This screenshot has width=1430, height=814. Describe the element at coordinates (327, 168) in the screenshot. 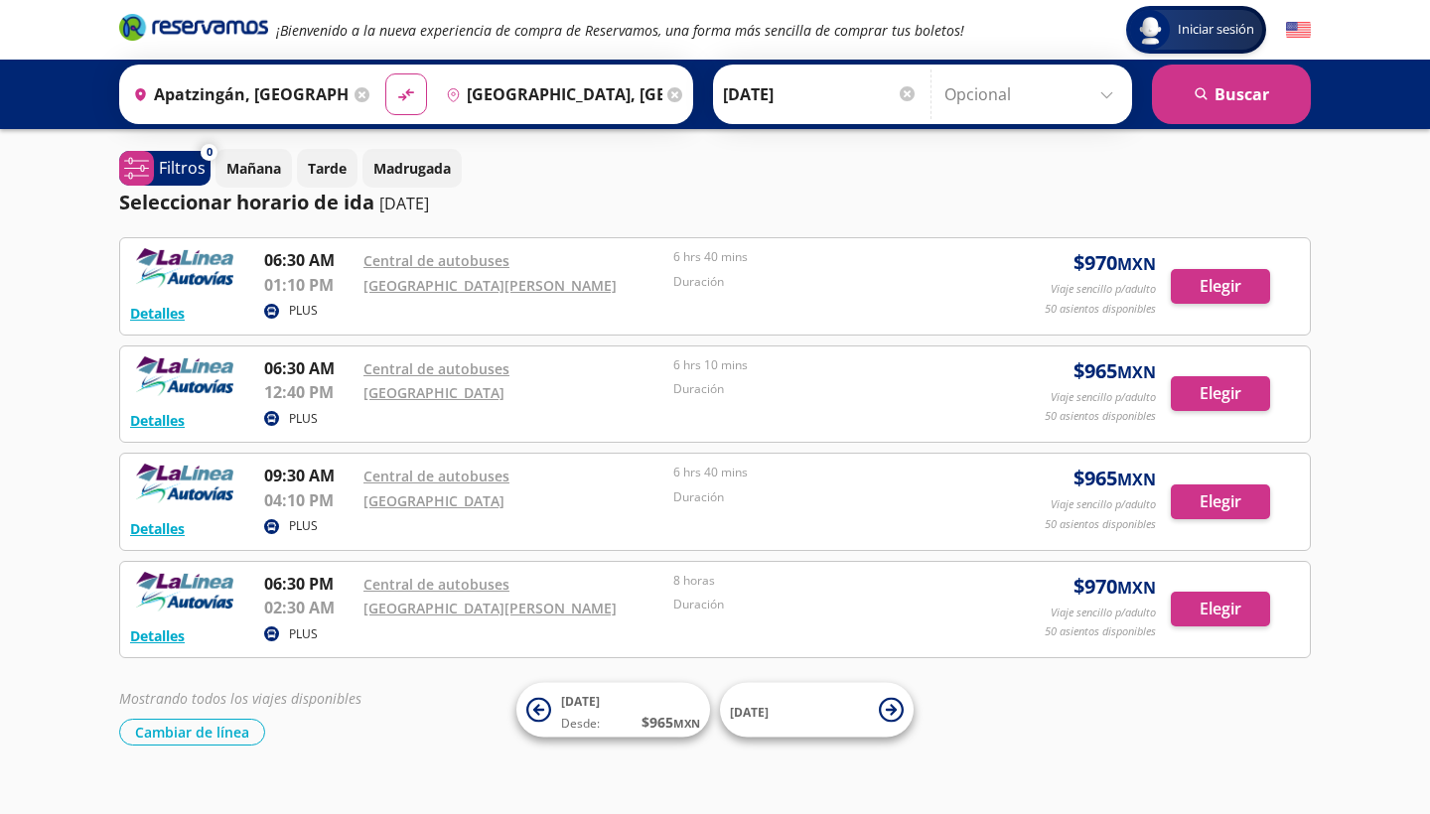

I see `button: Tarde` at that location.